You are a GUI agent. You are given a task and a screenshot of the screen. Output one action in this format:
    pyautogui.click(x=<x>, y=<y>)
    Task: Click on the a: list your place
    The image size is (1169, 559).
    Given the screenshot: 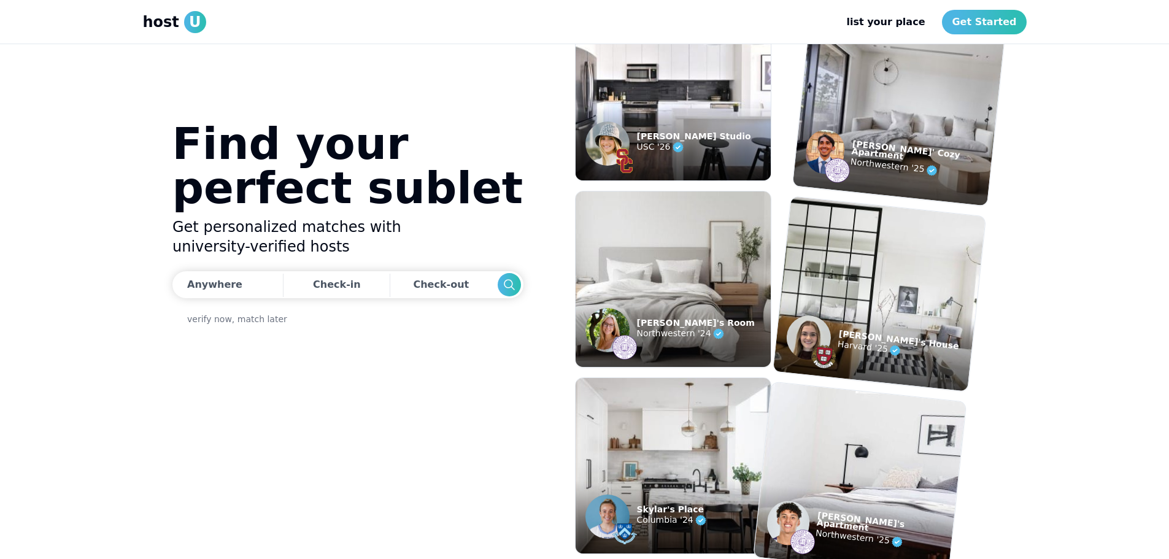 What is the action you would take?
    pyautogui.click(x=885, y=22)
    